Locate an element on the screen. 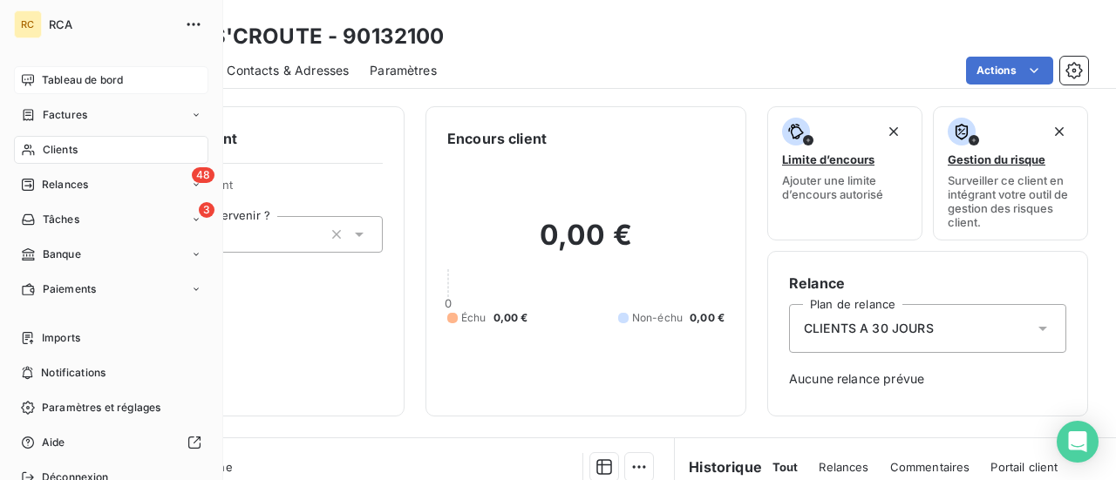  a: Imports is located at coordinates (111, 338).